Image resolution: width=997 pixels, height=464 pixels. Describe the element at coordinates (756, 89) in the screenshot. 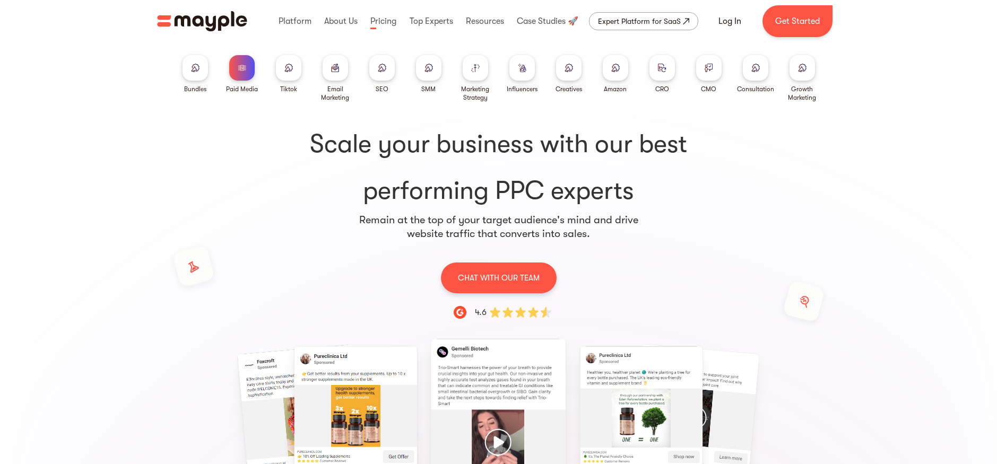

I see `div: Consultation` at that location.